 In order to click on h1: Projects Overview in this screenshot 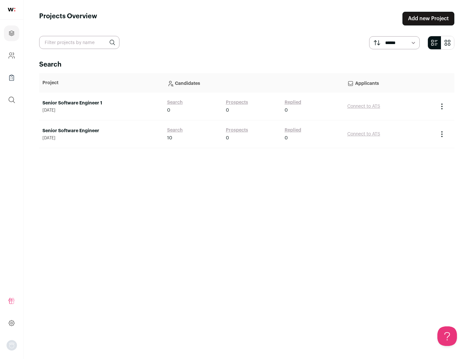, I will do `click(68, 19)`.